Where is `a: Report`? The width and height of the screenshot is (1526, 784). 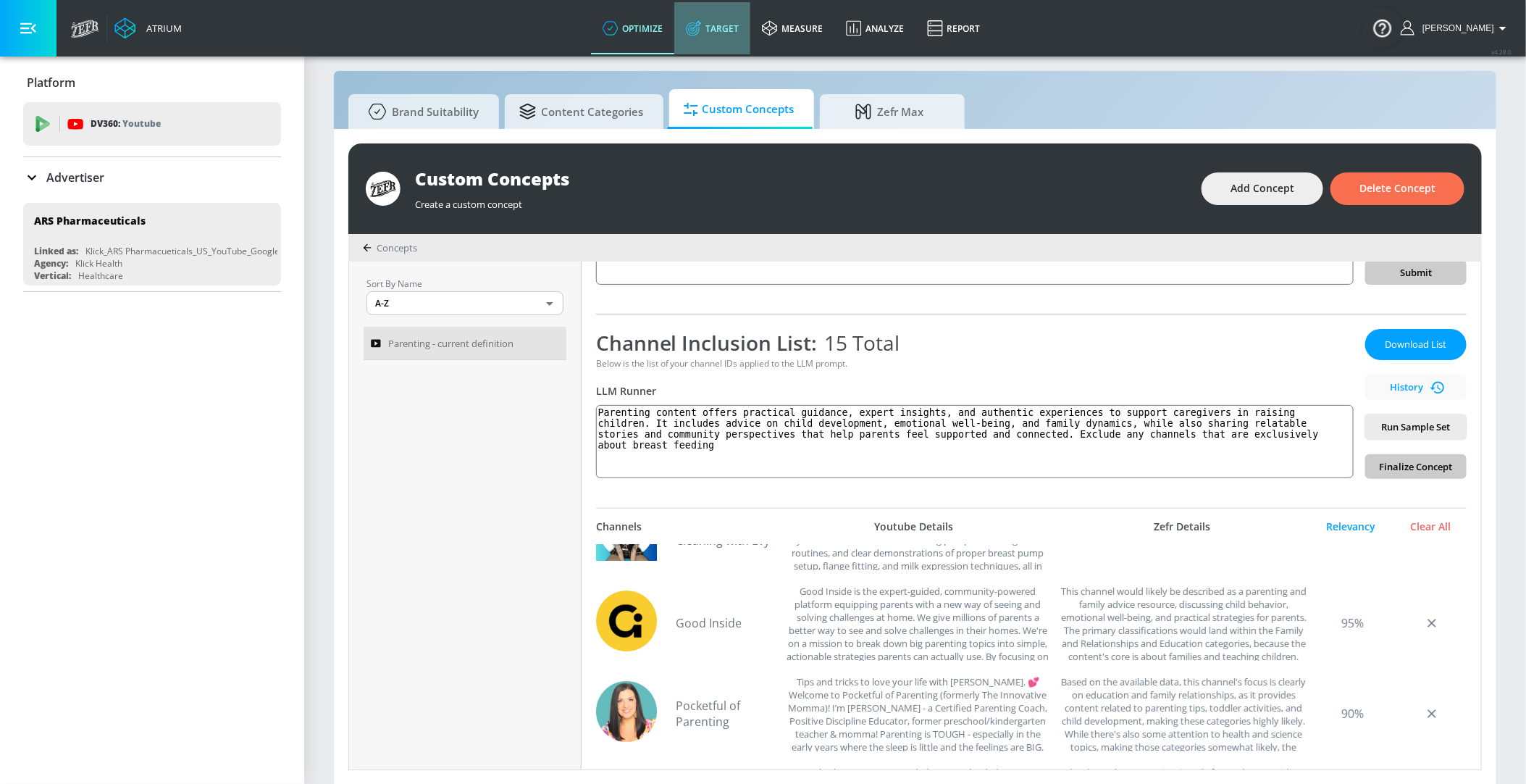
a: Report is located at coordinates (953, 28).